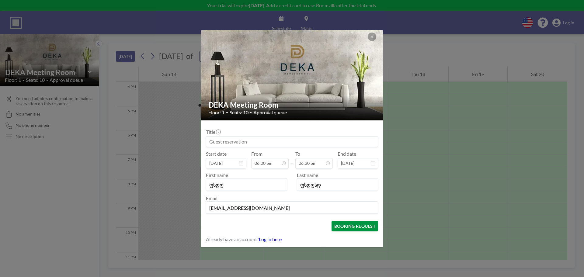 This screenshot has width=584, height=277. I want to click on label: To, so click(298, 154).